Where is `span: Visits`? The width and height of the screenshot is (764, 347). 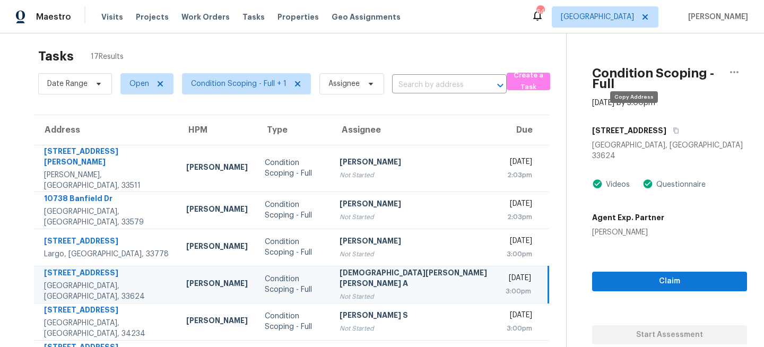 span: Visits is located at coordinates (112, 17).